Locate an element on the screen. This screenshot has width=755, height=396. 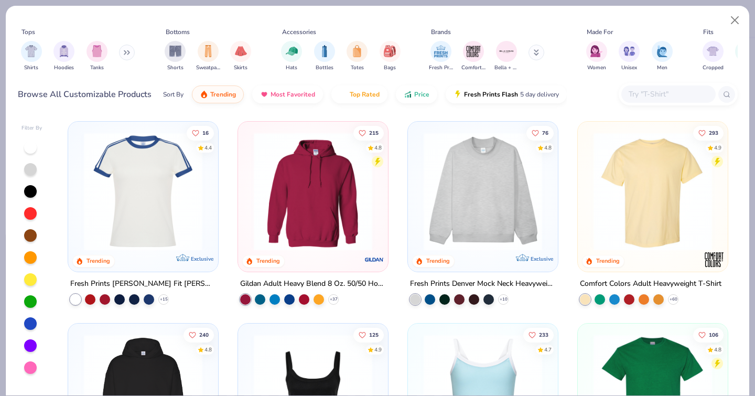
img: Comfort Colors logo is located at coordinates (713, 259).